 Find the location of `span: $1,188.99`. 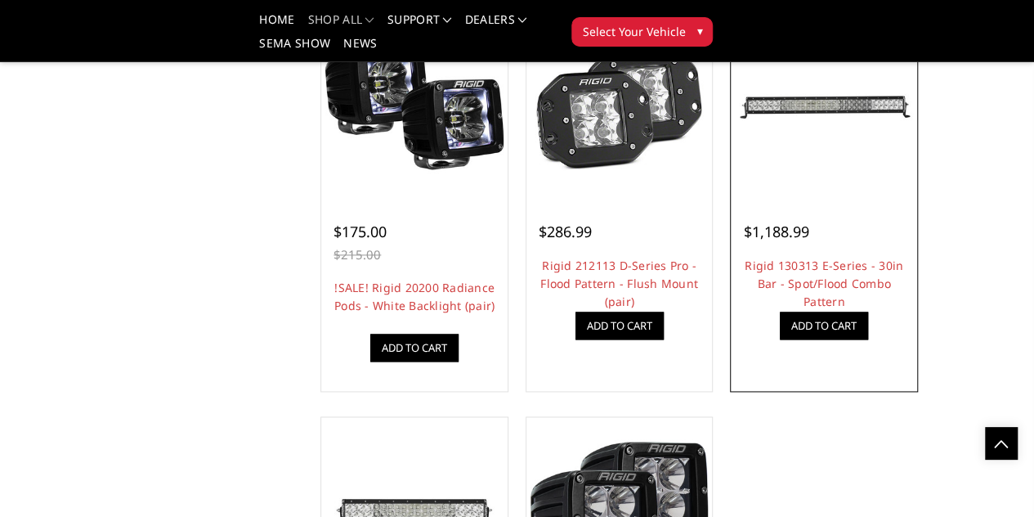

span: $1,188.99 is located at coordinates (776, 231).